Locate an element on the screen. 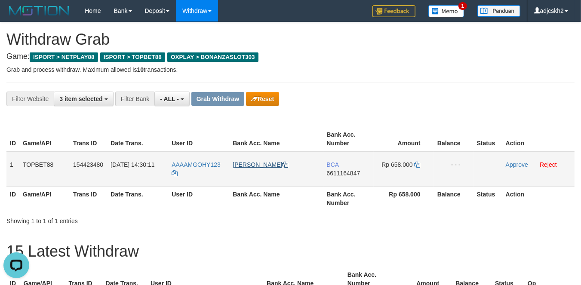 The height and width of the screenshot is (285, 581). img: MOTION_logo.png is located at coordinates (39, 11).